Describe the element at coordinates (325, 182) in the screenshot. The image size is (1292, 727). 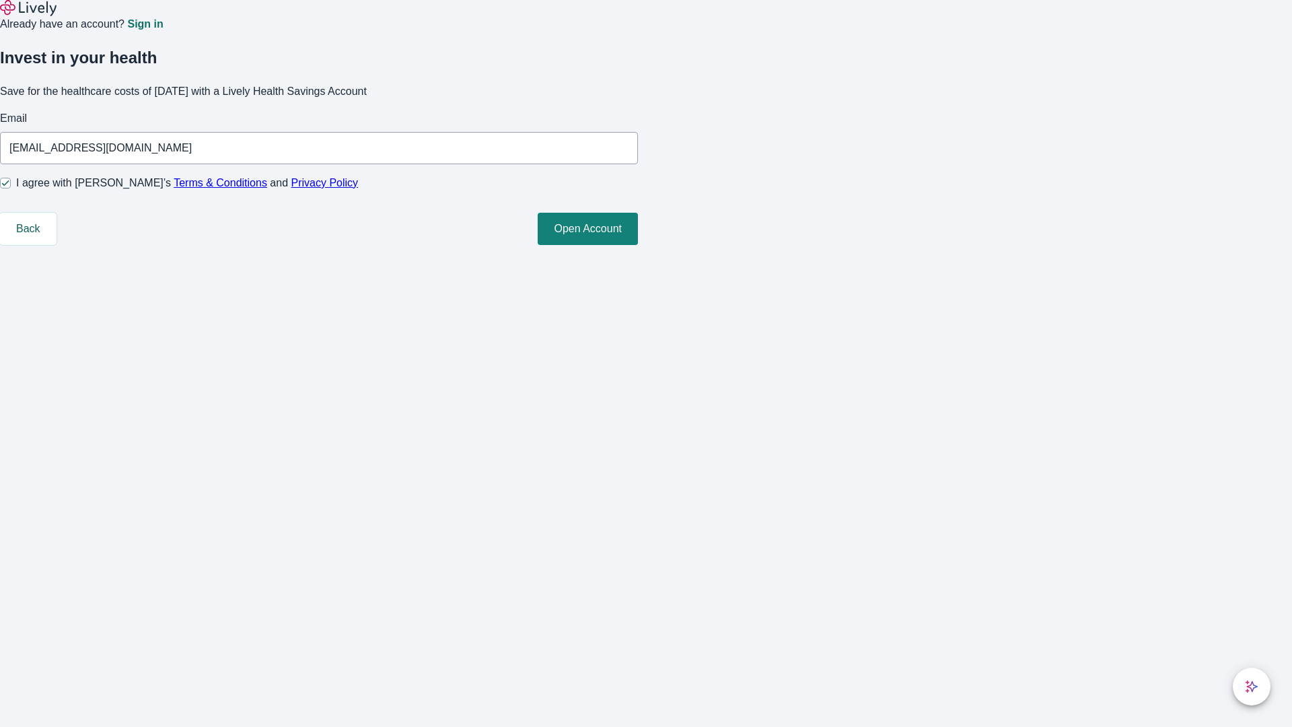
I see `a: Privacy Policy` at that location.